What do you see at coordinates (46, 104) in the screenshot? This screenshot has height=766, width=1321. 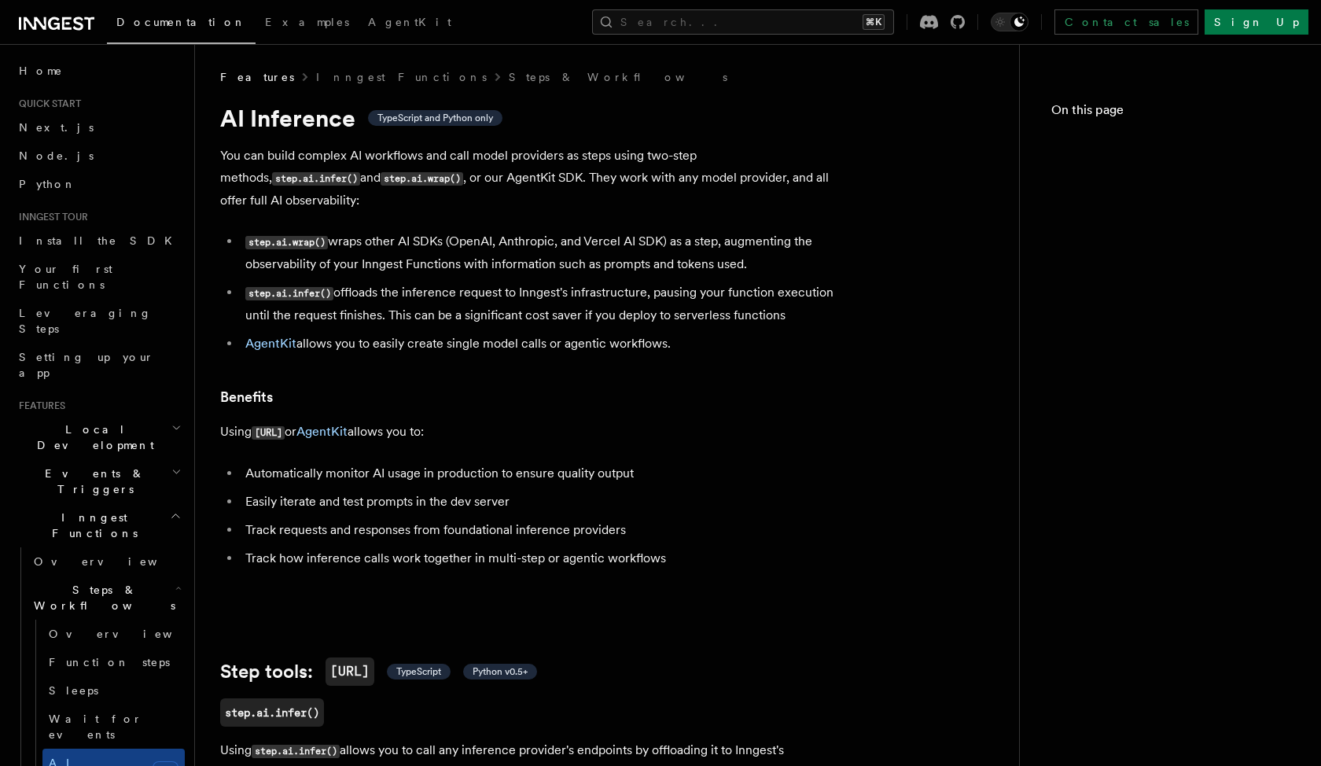 I see `span: Quick start` at bounding box center [46, 104].